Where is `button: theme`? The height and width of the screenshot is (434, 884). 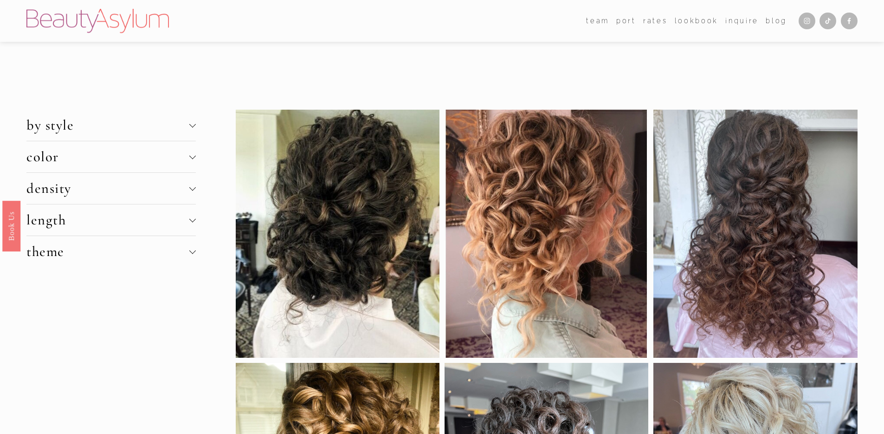 button: theme is located at coordinates (111, 251).